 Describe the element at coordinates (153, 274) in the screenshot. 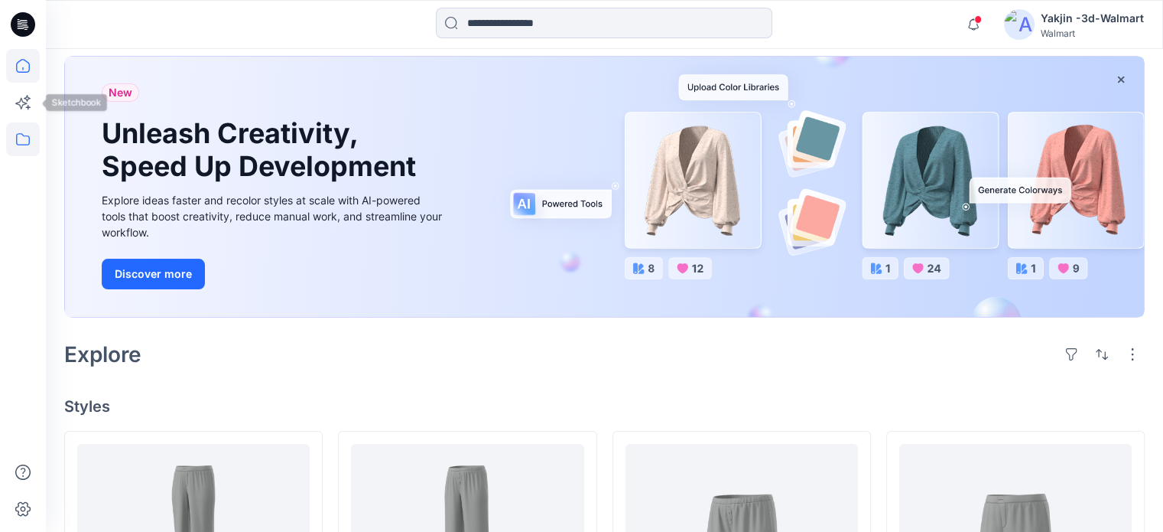

I see `button: Discover more` at that location.